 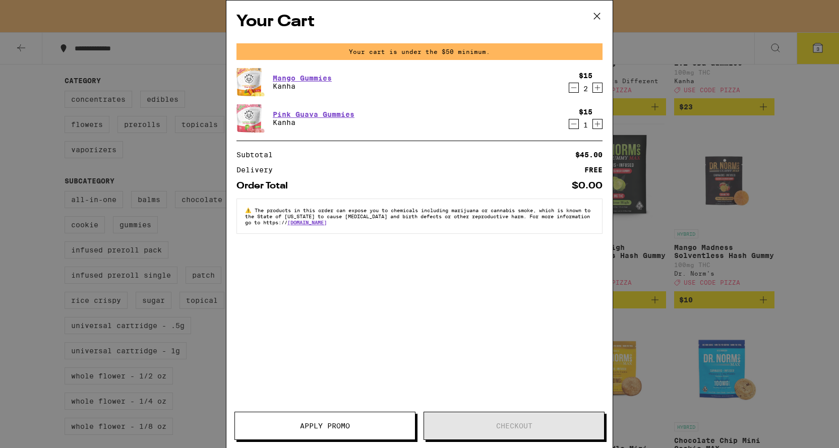 What do you see at coordinates (589, 155) in the screenshot?
I see `div: $45.00` at bounding box center [589, 155].